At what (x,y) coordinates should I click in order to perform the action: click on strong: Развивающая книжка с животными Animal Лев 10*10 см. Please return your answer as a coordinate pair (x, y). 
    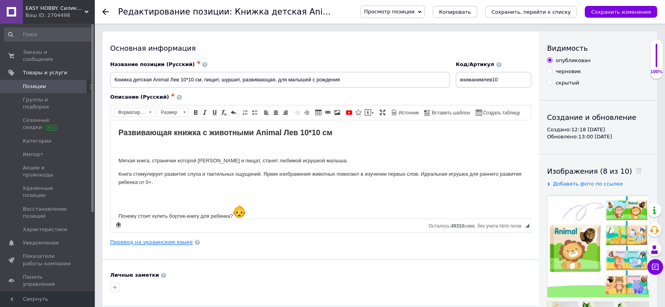
    Looking at the image, I should click on (115, 12).